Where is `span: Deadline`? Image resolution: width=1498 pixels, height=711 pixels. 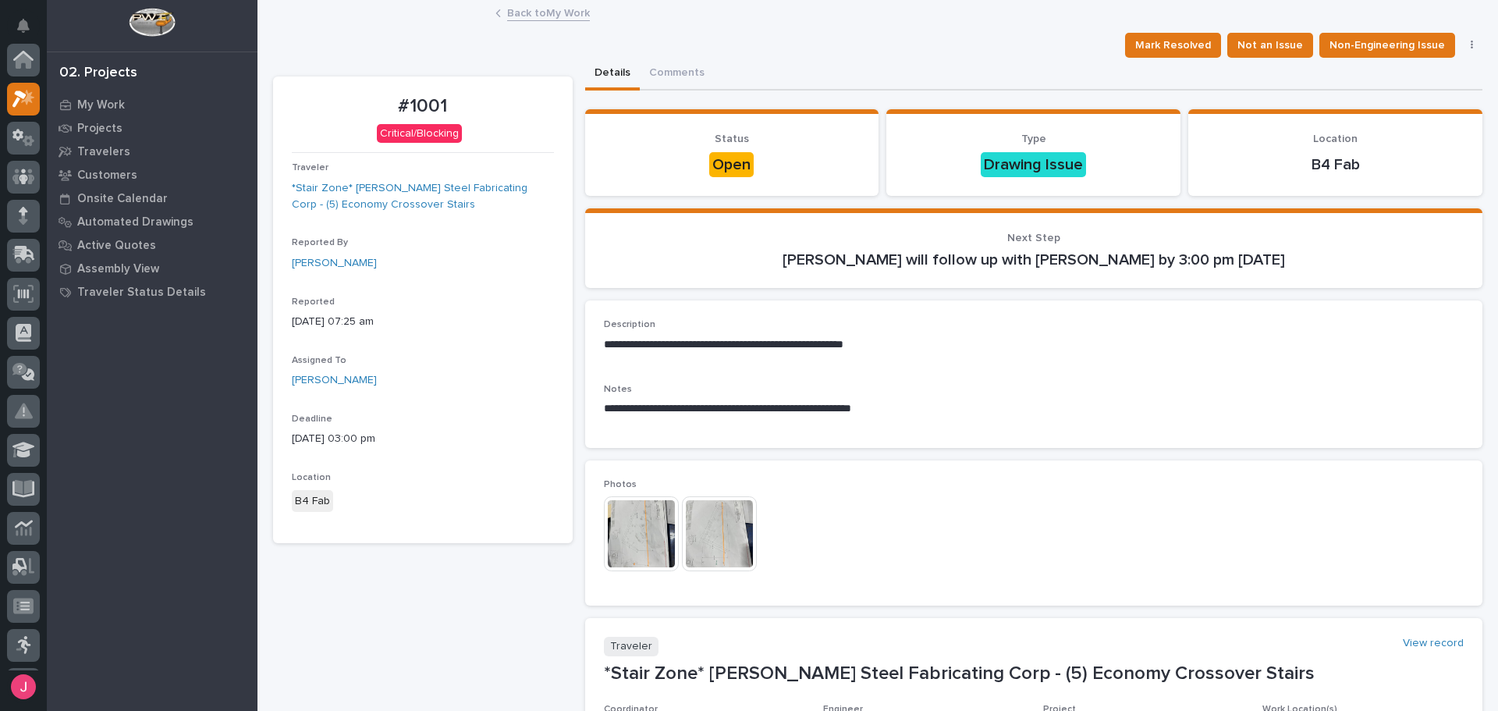 span: Deadline is located at coordinates (312, 419).